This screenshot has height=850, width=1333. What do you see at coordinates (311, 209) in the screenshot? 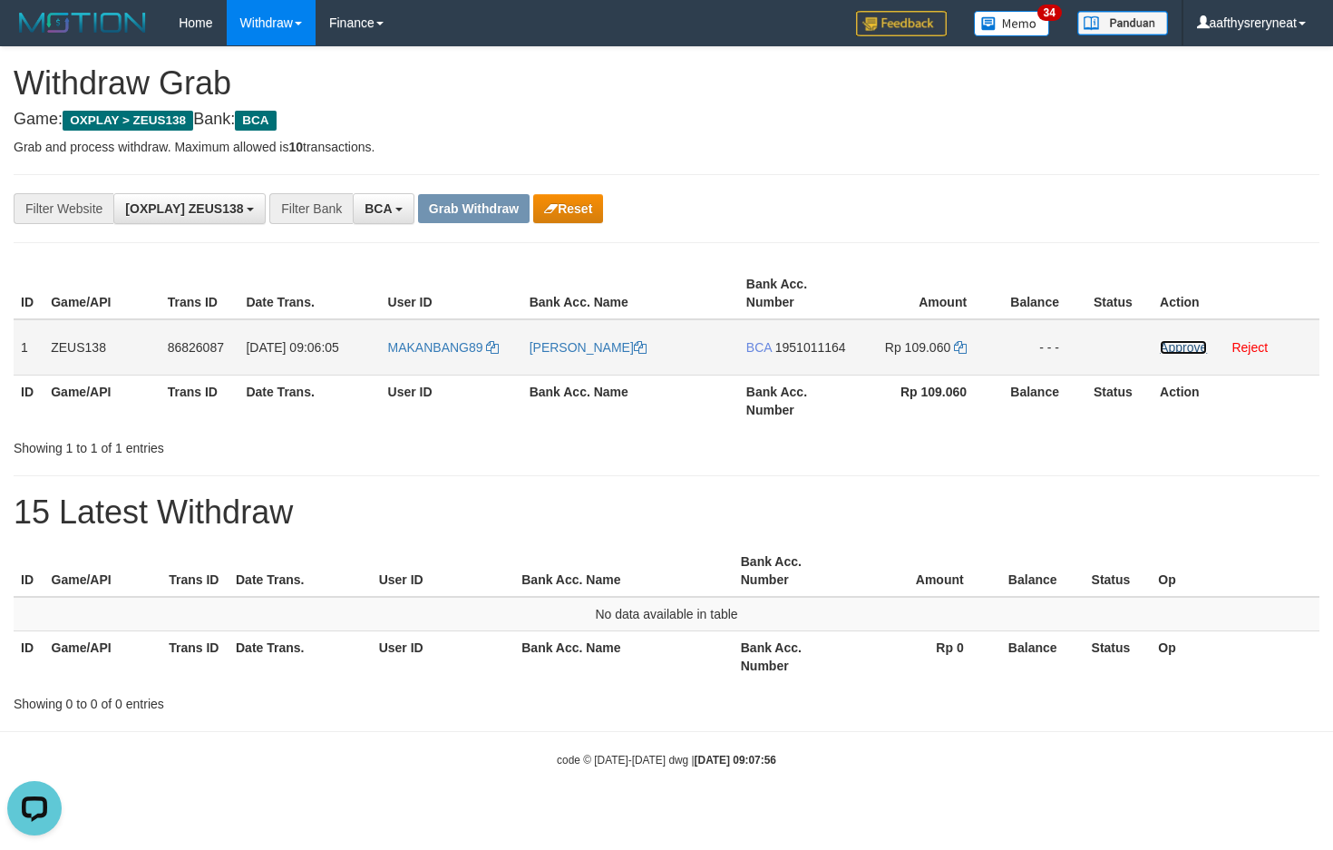
I see `div: Filter Bank` at bounding box center [311, 209].